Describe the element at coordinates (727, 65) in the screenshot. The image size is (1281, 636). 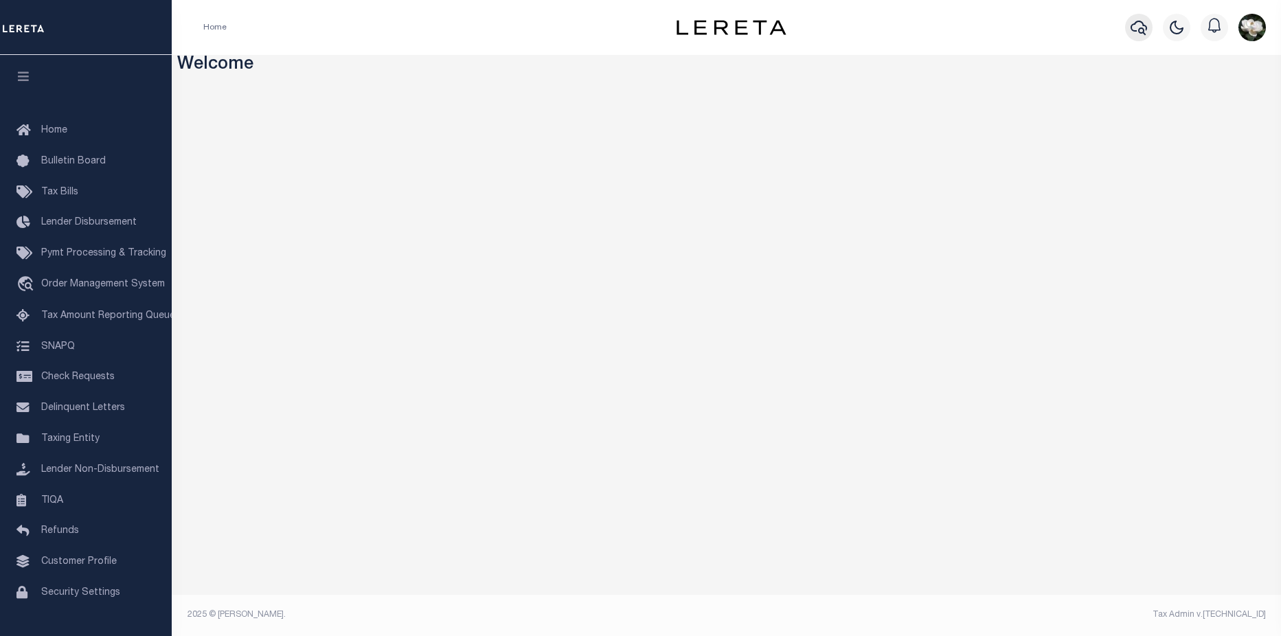
I see `h3: Welcome` at that location.